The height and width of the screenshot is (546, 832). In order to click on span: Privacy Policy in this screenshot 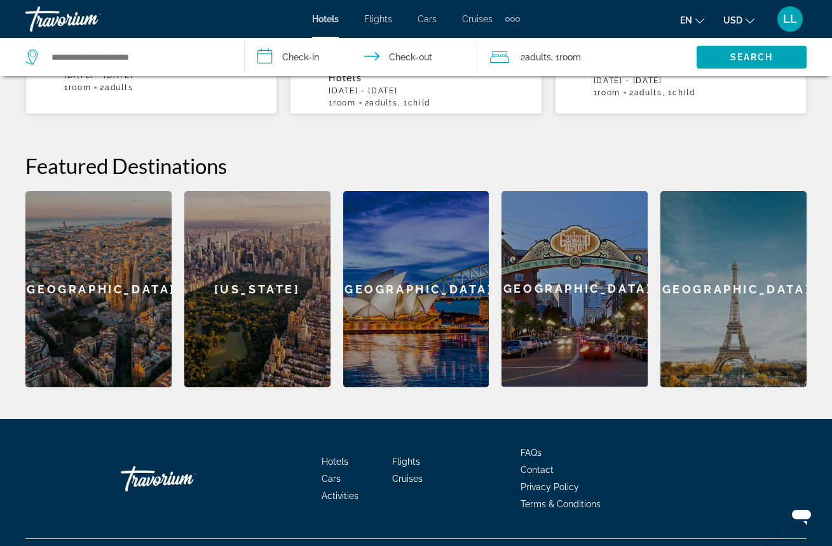, I will do `click(550, 487)`.